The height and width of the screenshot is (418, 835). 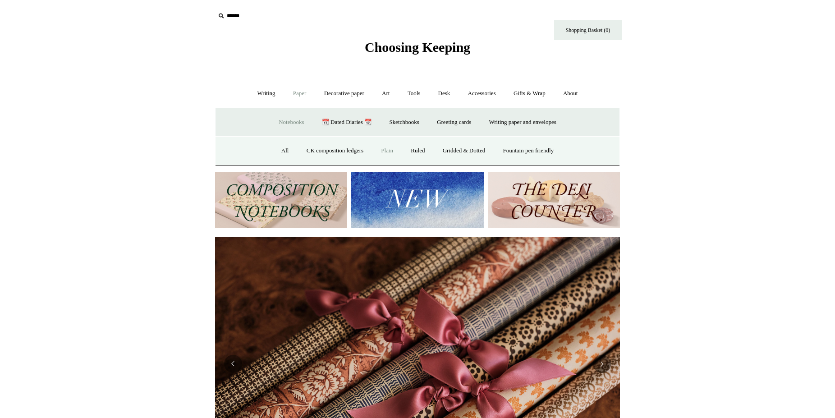 I want to click on a: Accessories, so click(x=482, y=93).